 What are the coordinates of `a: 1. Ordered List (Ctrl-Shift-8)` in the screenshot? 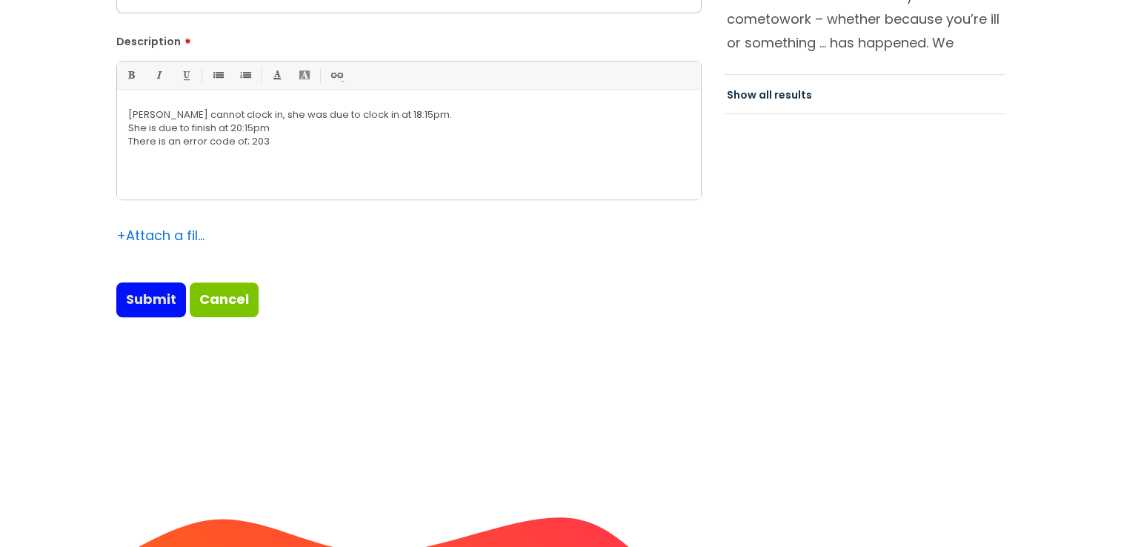 It's located at (244, 75).